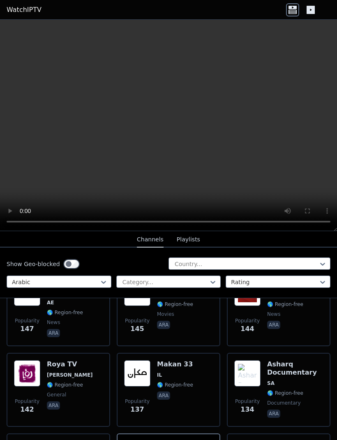  What do you see at coordinates (175, 364) in the screenshot?
I see `h6: Makan 33` at bounding box center [175, 364].